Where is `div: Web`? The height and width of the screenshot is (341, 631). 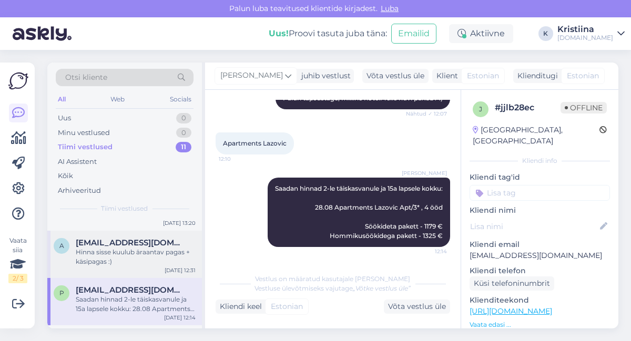
div: Web is located at coordinates (118, 99).